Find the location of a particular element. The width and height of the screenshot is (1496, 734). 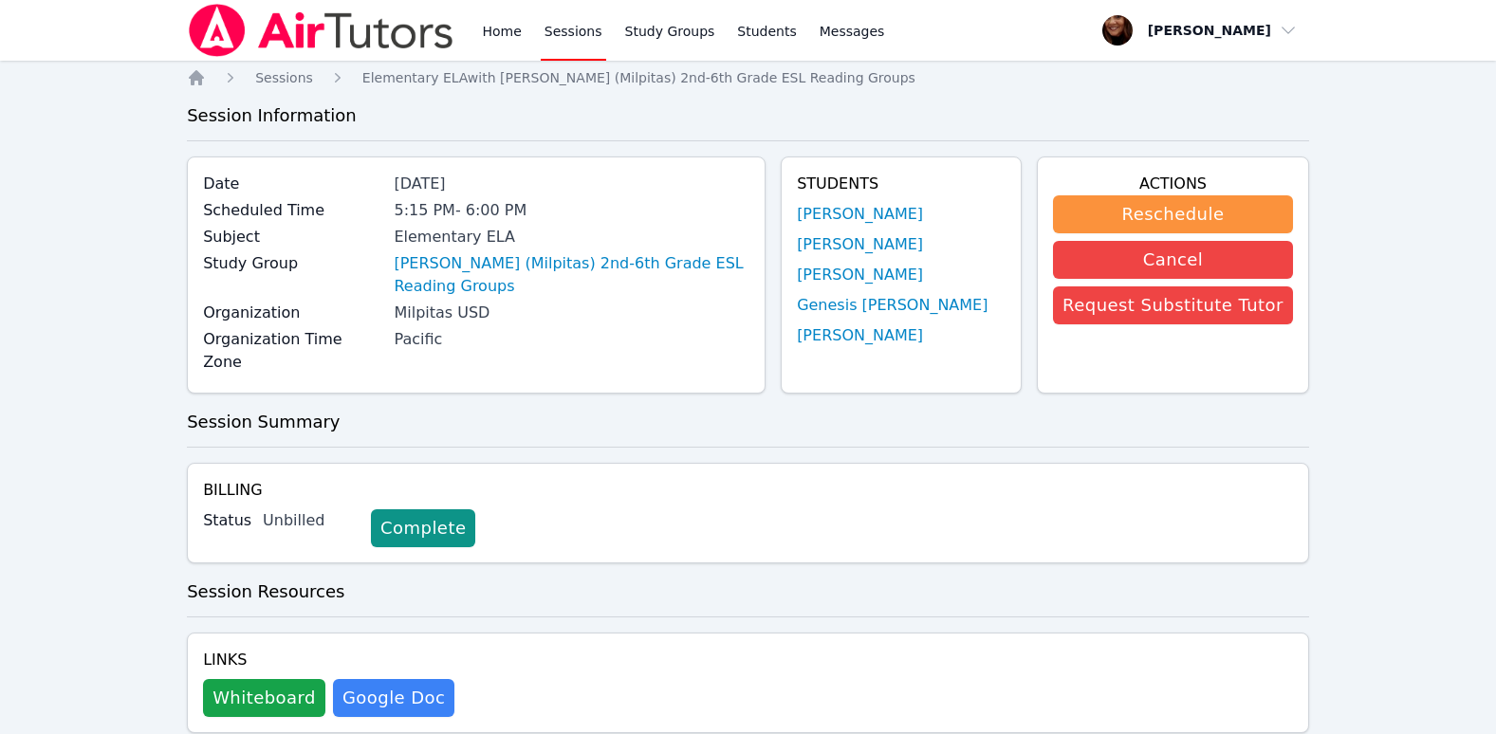

div: Elementary ELA is located at coordinates (571, 237).